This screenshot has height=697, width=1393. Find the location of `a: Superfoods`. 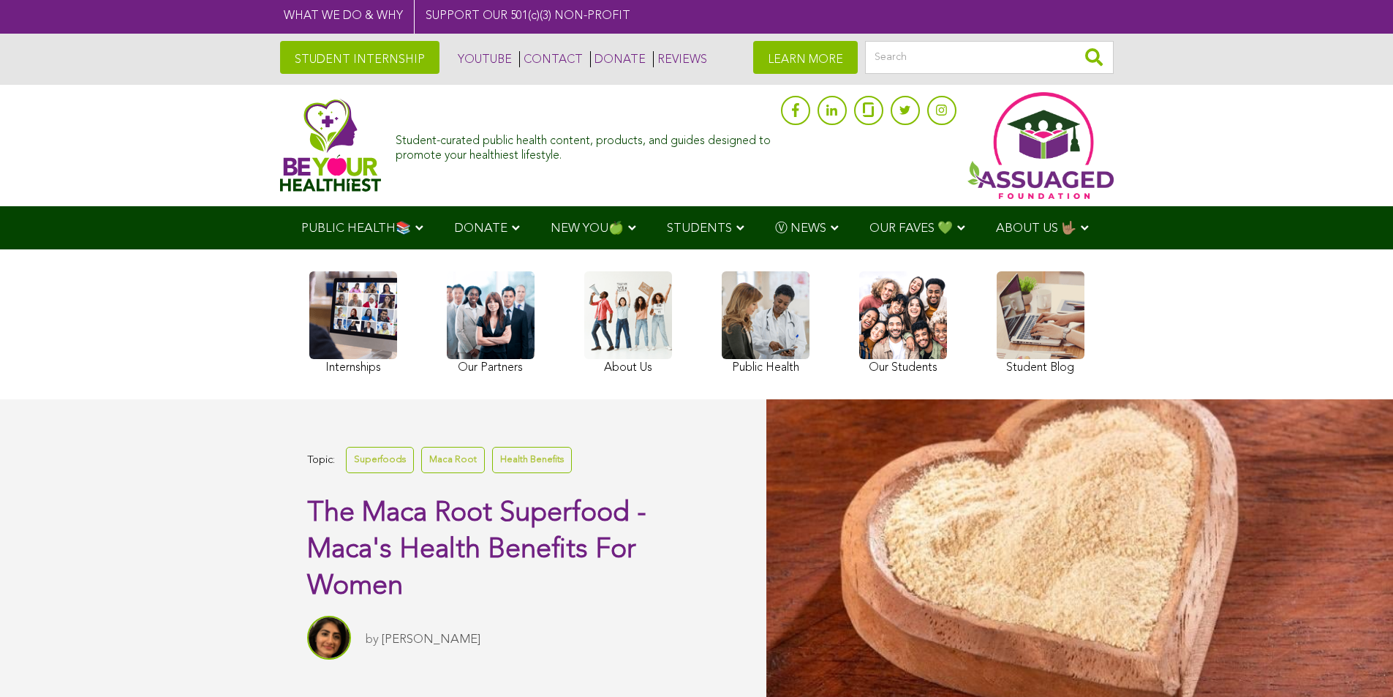

a: Superfoods is located at coordinates (379, 459).